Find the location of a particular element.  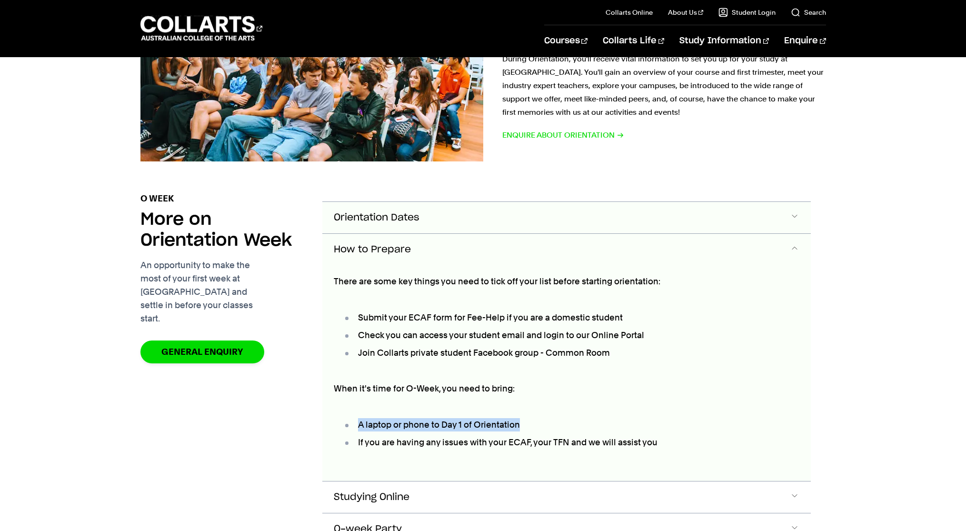

h2: More on Orientation Week is located at coordinates (224, 230).